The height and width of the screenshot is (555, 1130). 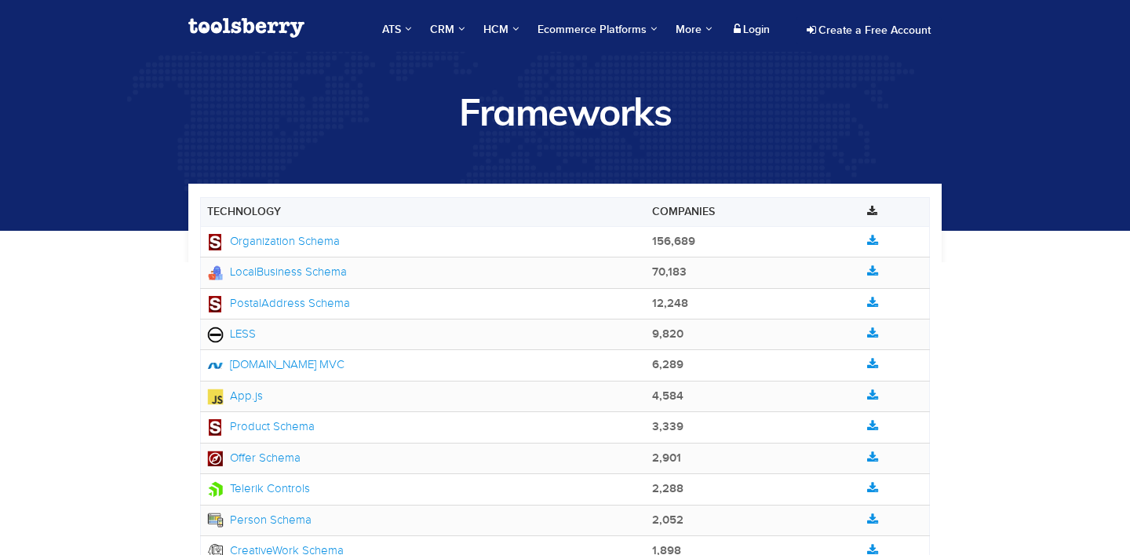 What do you see at coordinates (279, 303) in the screenshot?
I see `a: PostalAddress Schema PostalAddress Schema` at bounding box center [279, 303].